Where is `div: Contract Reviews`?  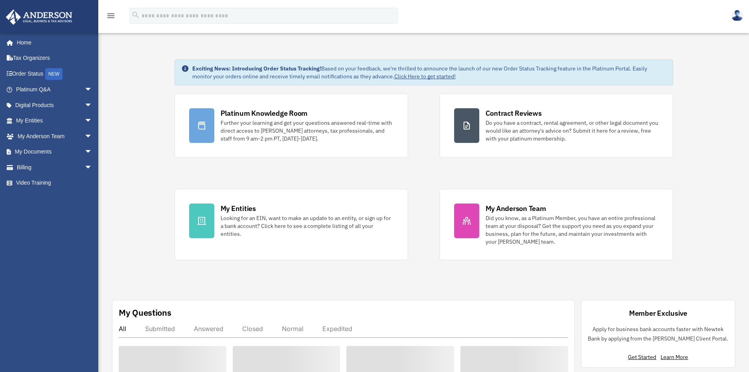
div: Contract Reviews is located at coordinates (514, 113).